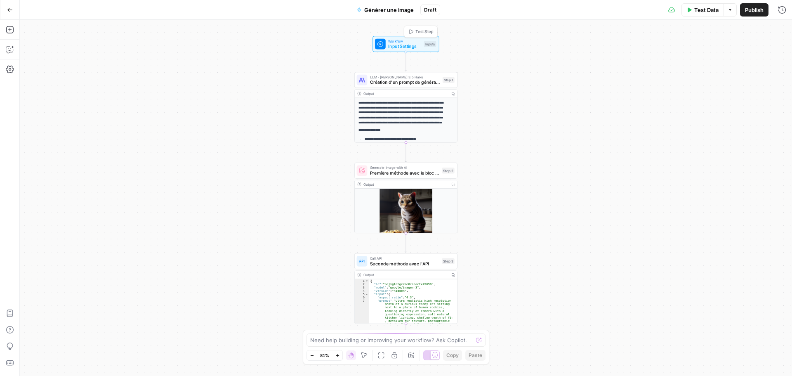  Describe the element at coordinates (405, 41) in the screenshot. I see `span: Workflow` at that location.